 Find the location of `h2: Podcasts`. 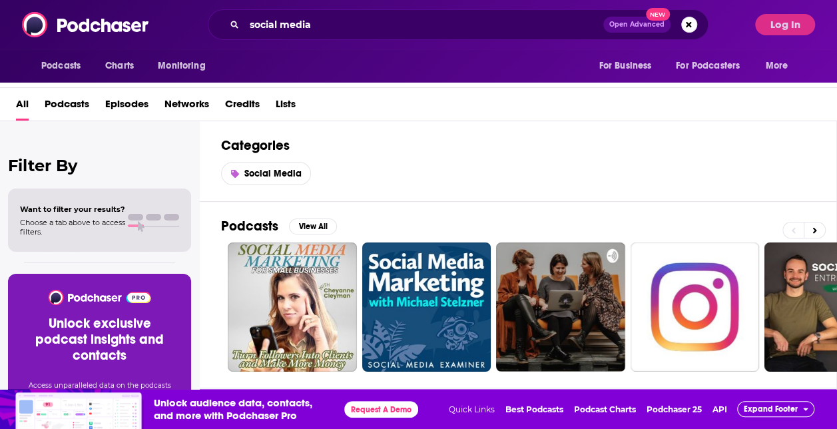

h2: Podcasts is located at coordinates (250, 226).